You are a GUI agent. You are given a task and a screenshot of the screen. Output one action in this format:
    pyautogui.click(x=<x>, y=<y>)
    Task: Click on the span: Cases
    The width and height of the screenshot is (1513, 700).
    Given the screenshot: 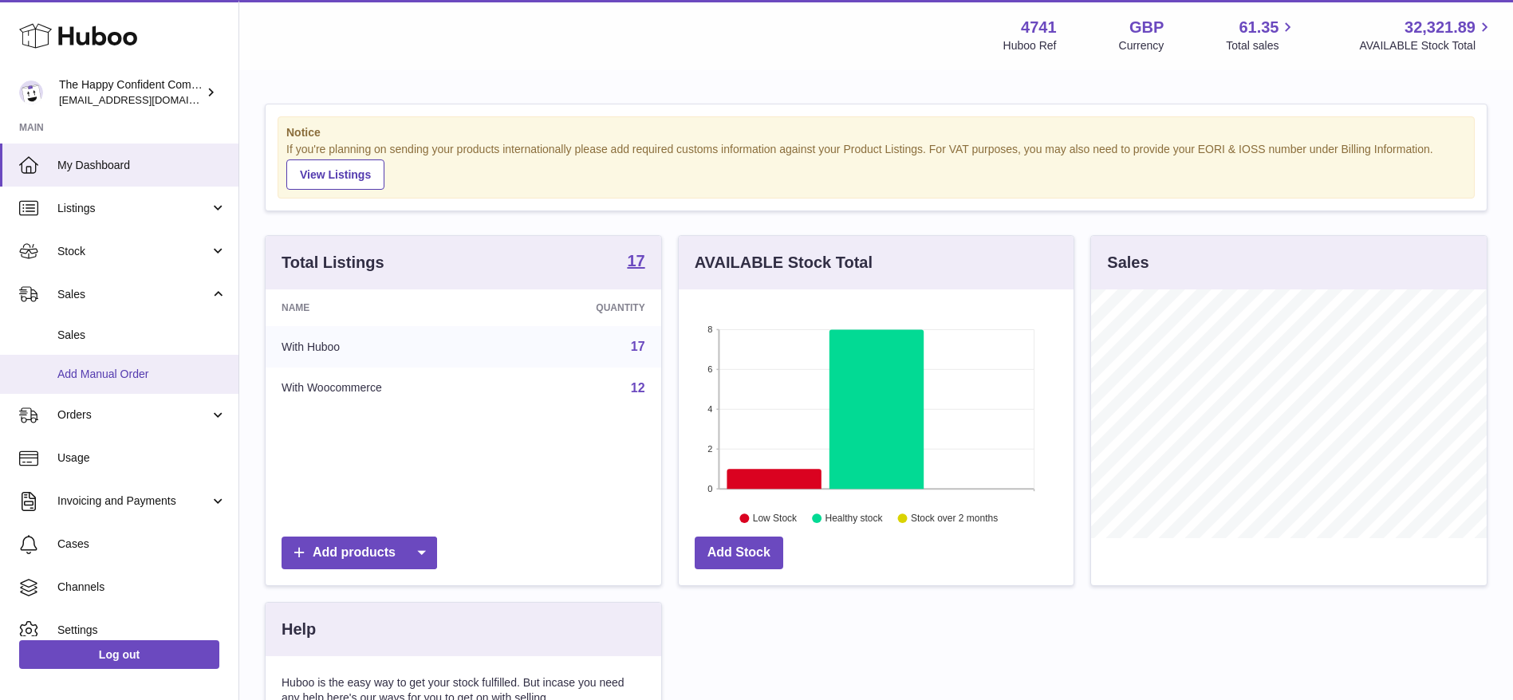 What is the action you would take?
    pyautogui.click(x=142, y=544)
    